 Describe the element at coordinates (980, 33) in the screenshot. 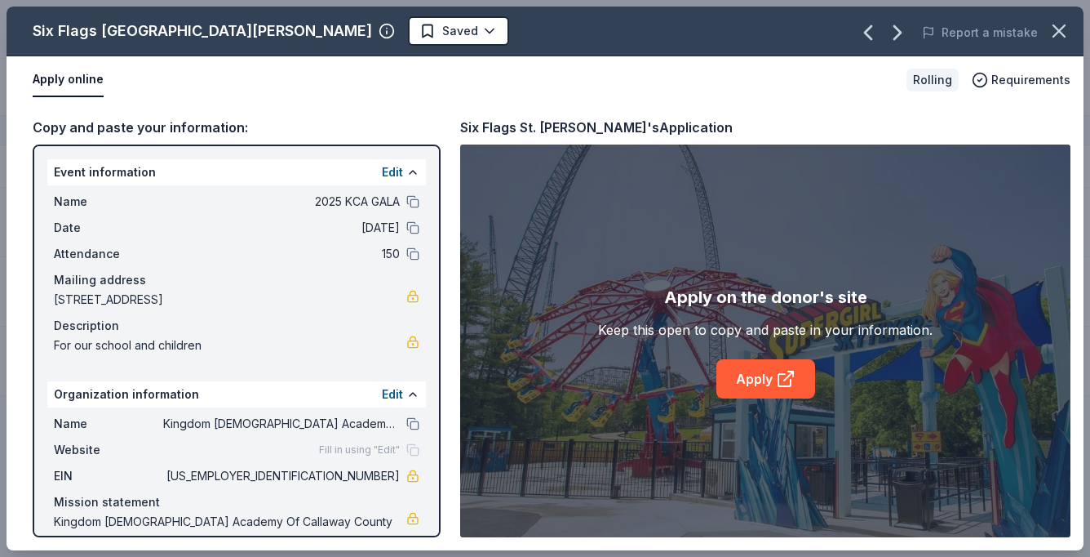

I see `button: Report a mistake` at that location.